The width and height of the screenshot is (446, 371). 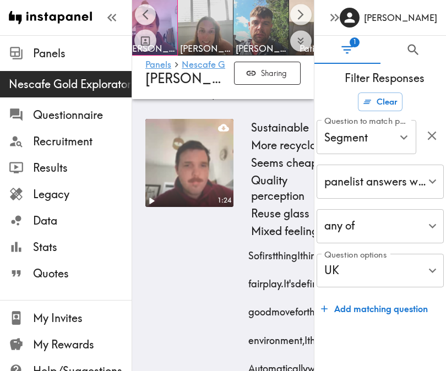 What do you see at coordinates (256, 280) in the screenshot?
I see `span: fair` at bounding box center [256, 280].